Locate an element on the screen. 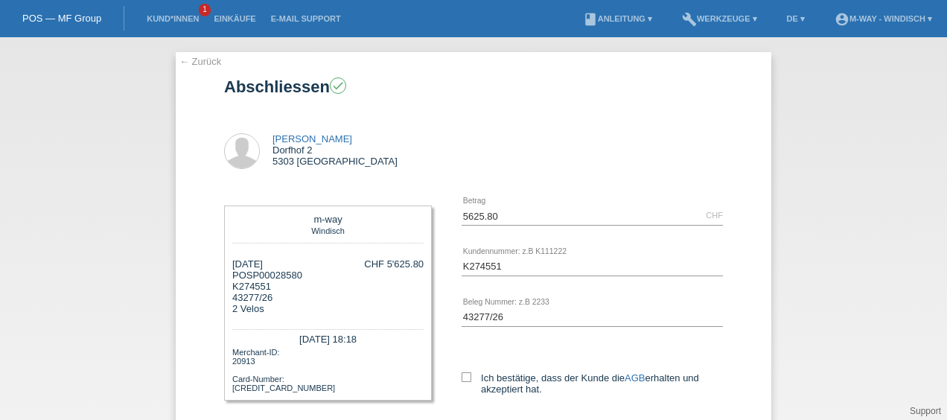  a: DE ▾ is located at coordinates (796, 19).